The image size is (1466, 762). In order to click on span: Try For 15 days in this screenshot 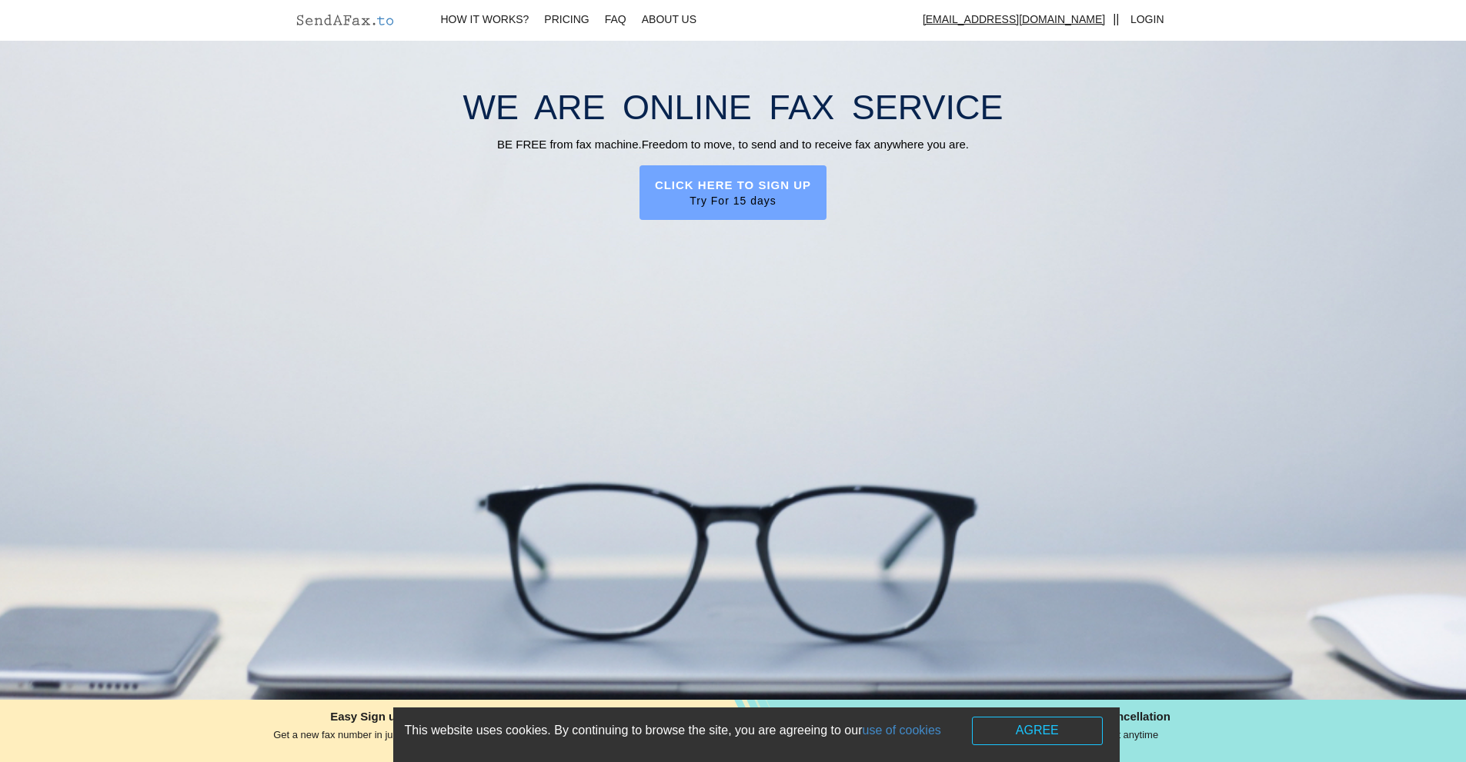, I will do `click(732, 201)`.